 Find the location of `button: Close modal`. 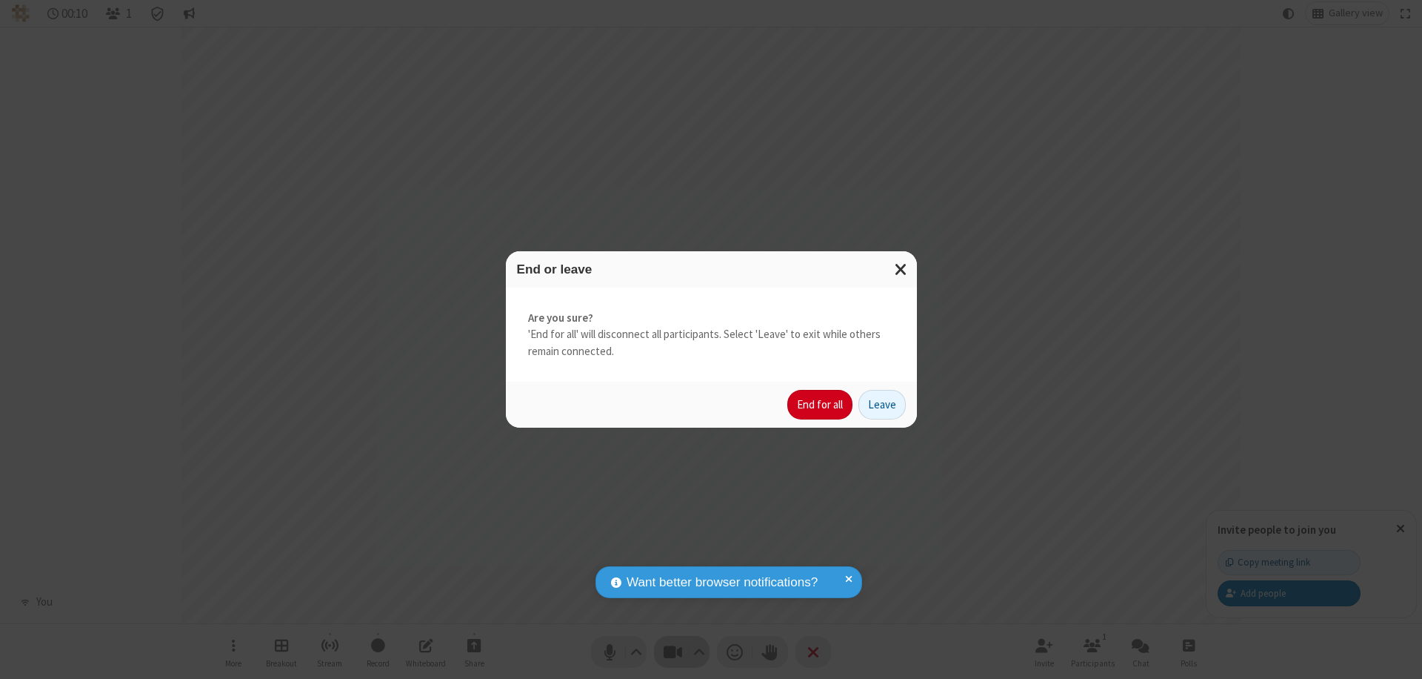

button: Close modal is located at coordinates (902, 269).